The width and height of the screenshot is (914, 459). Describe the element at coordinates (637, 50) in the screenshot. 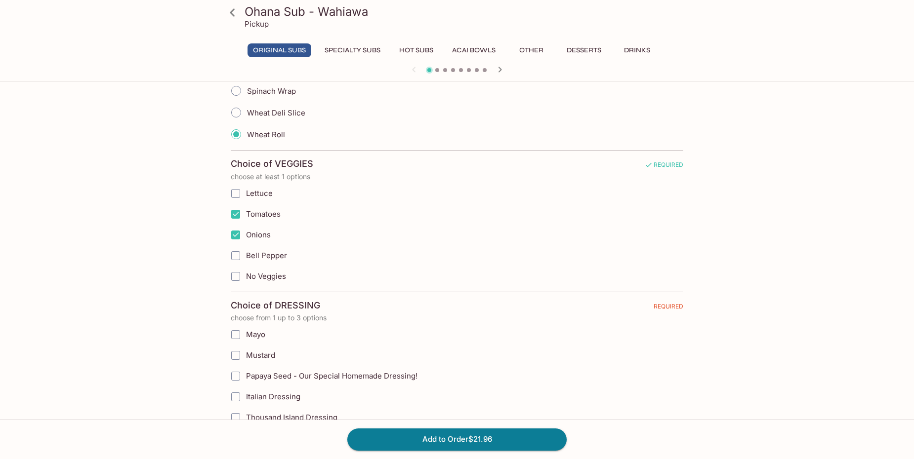

I see `button: Drinks` at that location.